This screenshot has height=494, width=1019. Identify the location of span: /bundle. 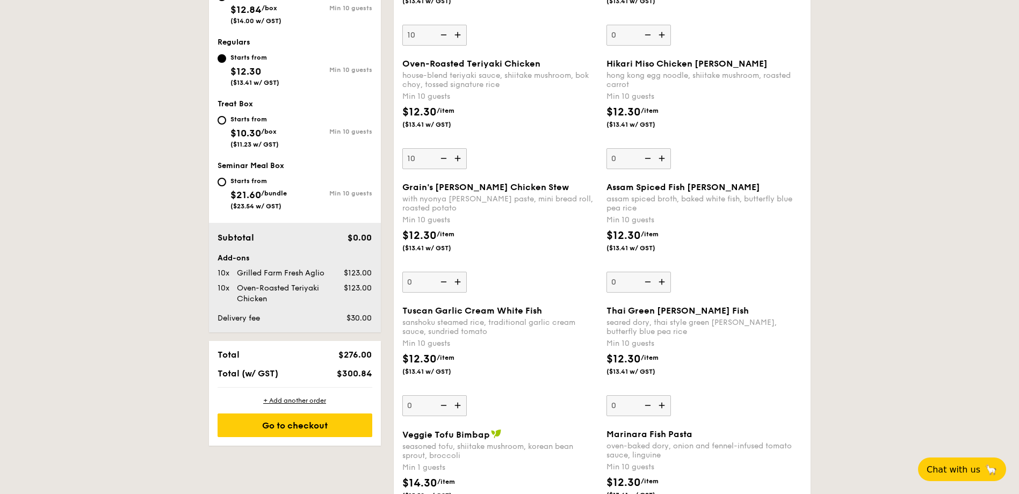
(274, 193).